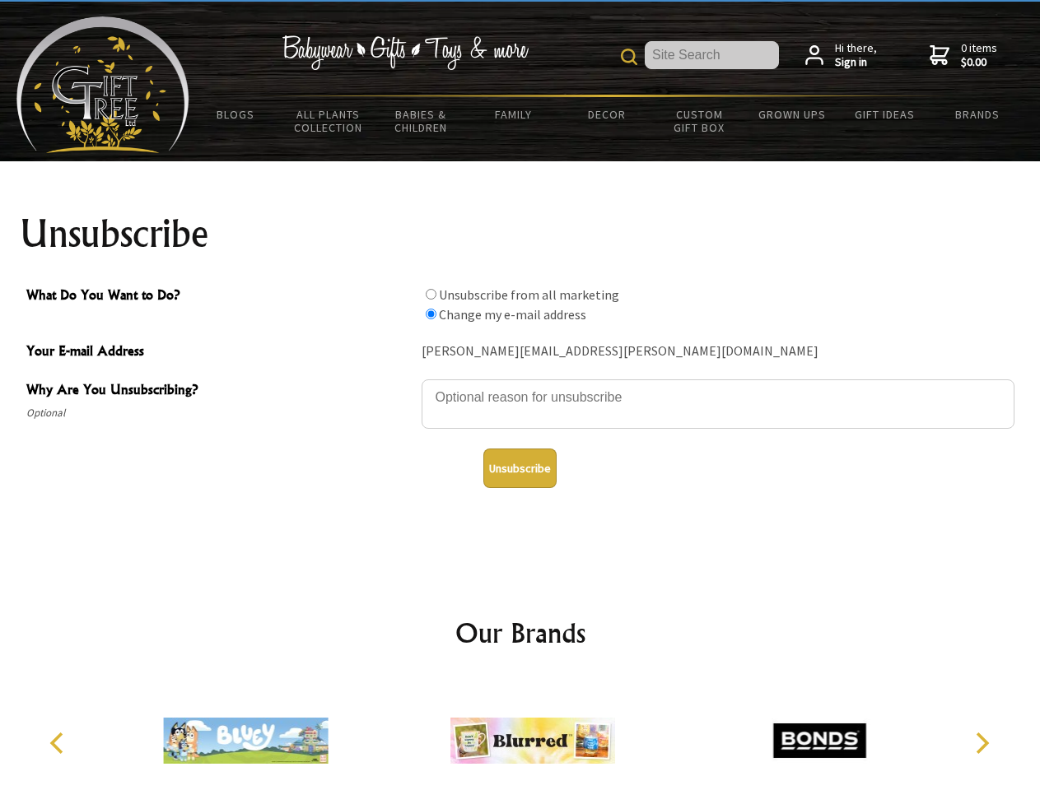  I want to click on a: Grown Ups, so click(791, 114).